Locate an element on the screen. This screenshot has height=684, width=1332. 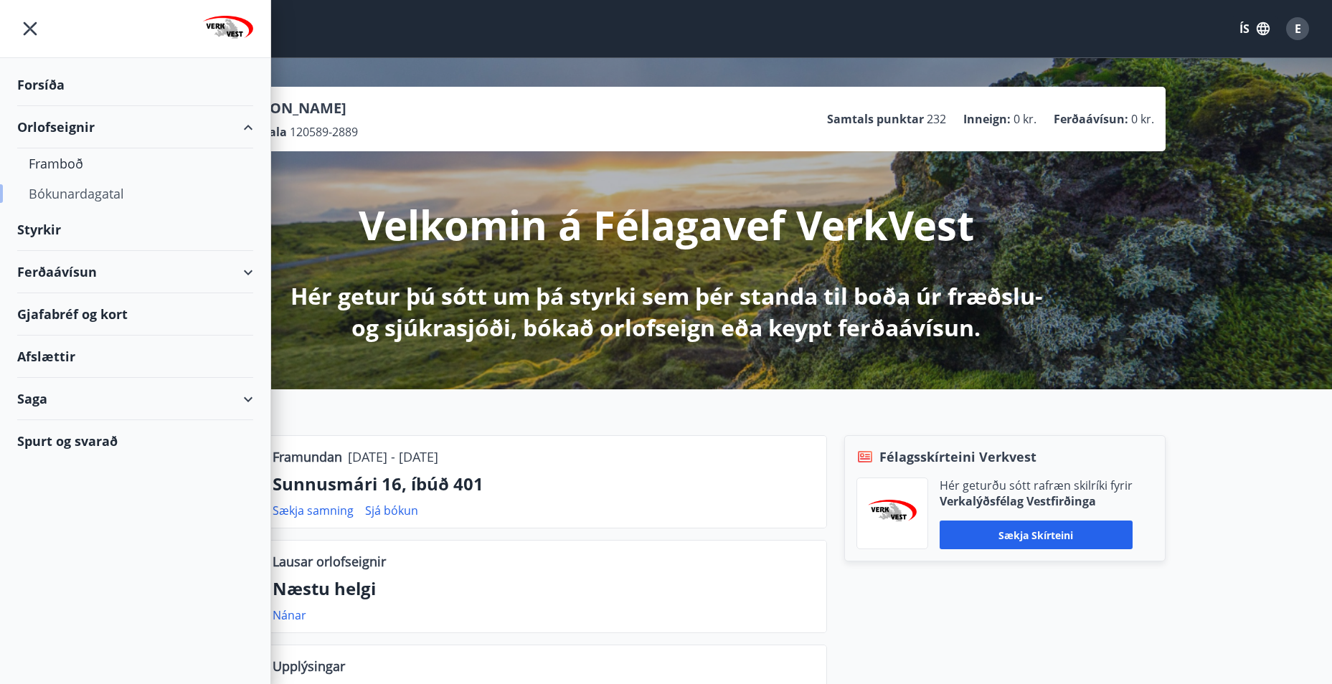
p: Lausar orlofseignir is located at coordinates (329, 562).